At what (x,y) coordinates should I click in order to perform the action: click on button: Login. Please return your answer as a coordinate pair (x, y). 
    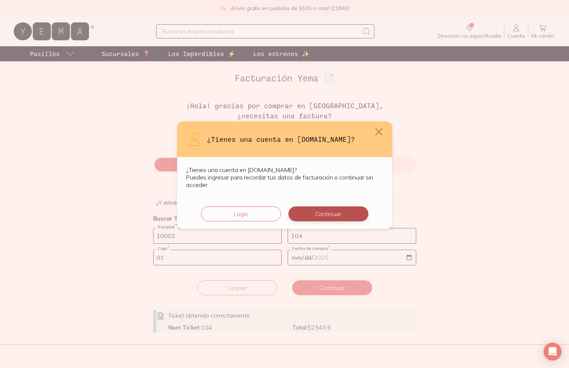
    Looking at the image, I should click on (241, 214).